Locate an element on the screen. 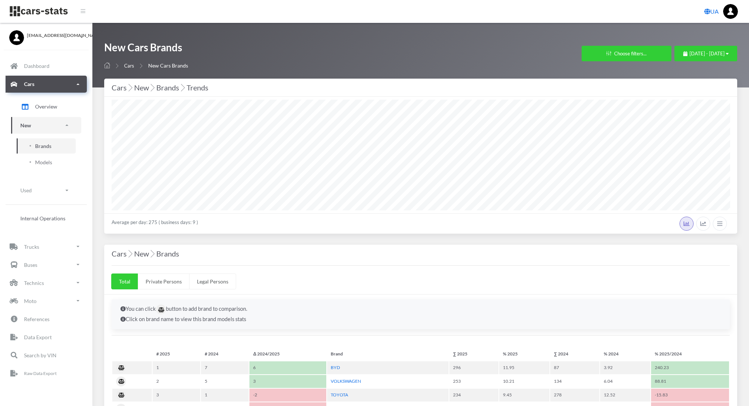 The width and height of the screenshot is (749, 406). p: Raw Data Export is located at coordinates (40, 374).